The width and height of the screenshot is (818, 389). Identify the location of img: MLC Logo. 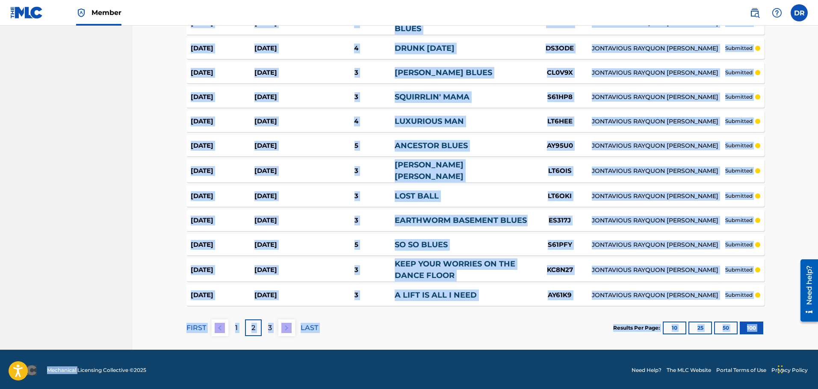
(26, 12).